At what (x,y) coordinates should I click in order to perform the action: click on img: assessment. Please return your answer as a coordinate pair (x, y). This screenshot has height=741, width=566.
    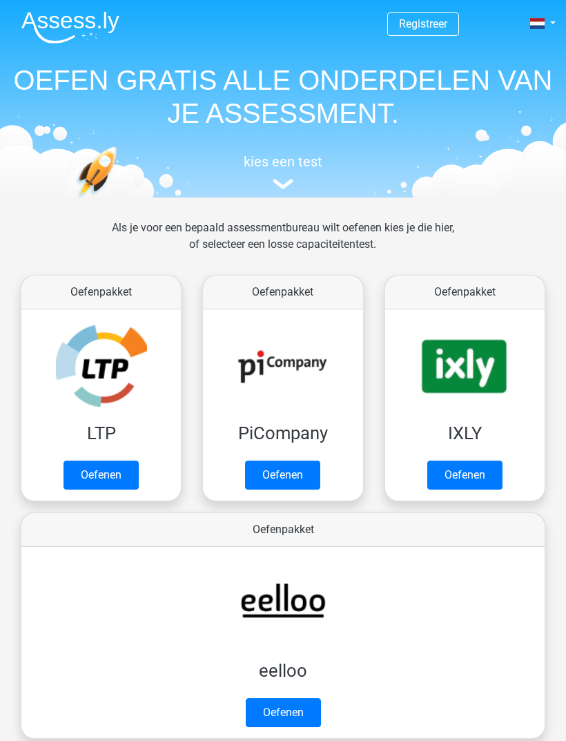
    Looking at the image, I should click on (283, 184).